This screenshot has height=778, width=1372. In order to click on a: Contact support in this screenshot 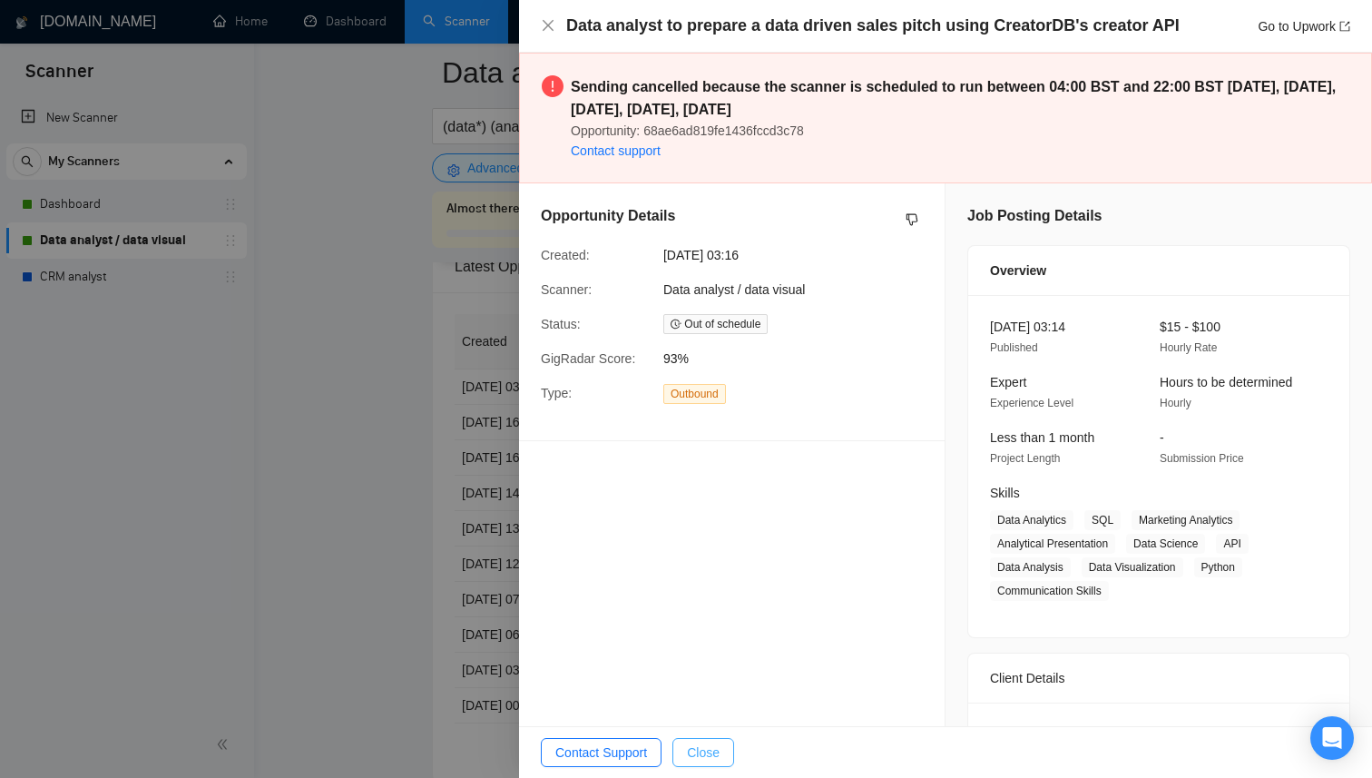, I will do `click(615, 151)`.